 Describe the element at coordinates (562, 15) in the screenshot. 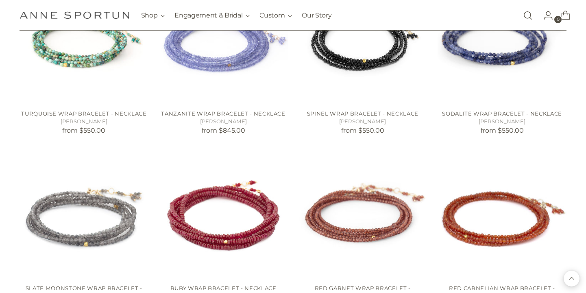

I see `a: Open cart modal` at that location.